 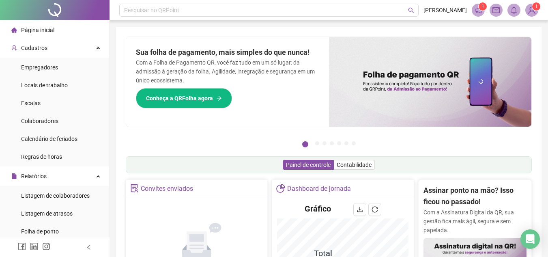 I want to click on span: linkedin, so click(x=34, y=246).